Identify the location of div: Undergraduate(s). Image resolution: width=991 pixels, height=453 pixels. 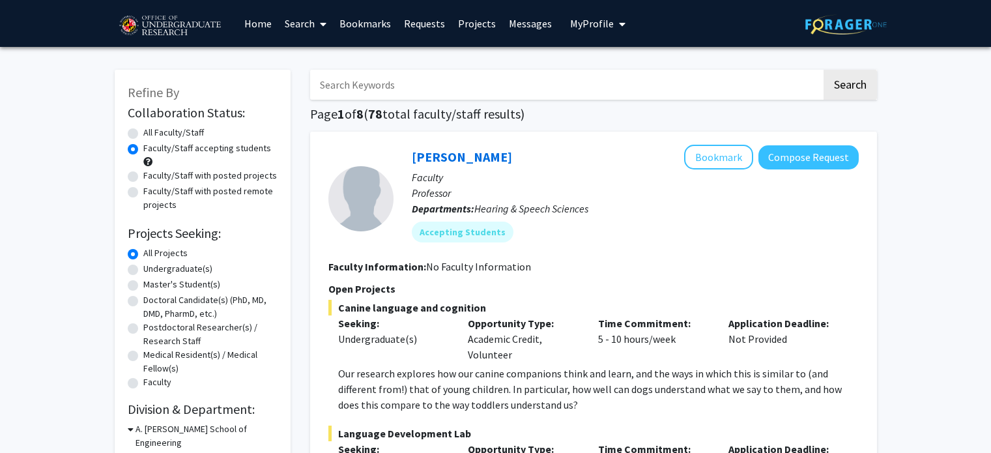
(394, 339).